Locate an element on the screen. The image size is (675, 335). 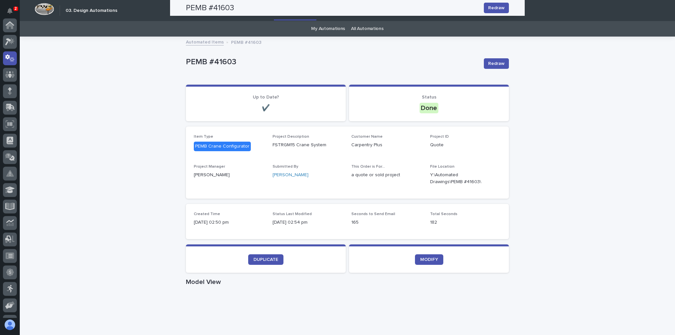
div: PEMB Crane Configurator is located at coordinates (222, 146).